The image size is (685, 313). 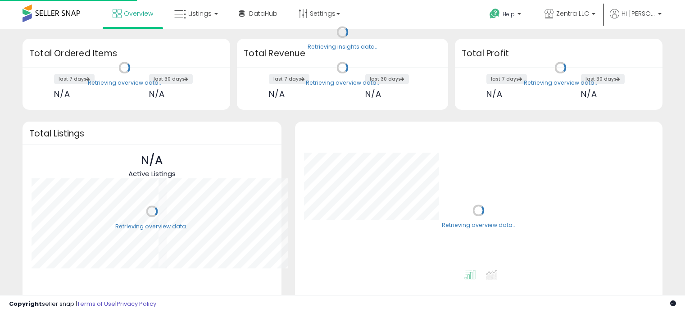 What do you see at coordinates (508, 14) in the screenshot?
I see `span: Help` at bounding box center [508, 14].